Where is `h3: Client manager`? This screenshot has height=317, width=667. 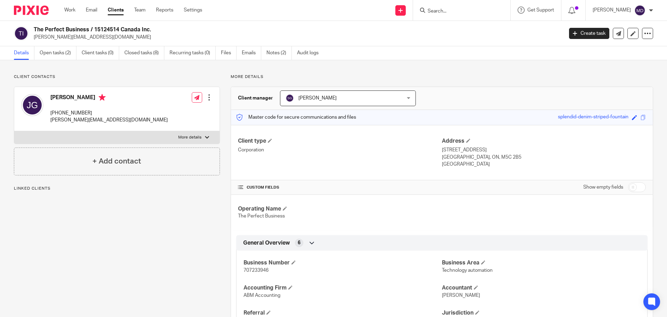 h3: Client manager is located at coordinates (255, 98).